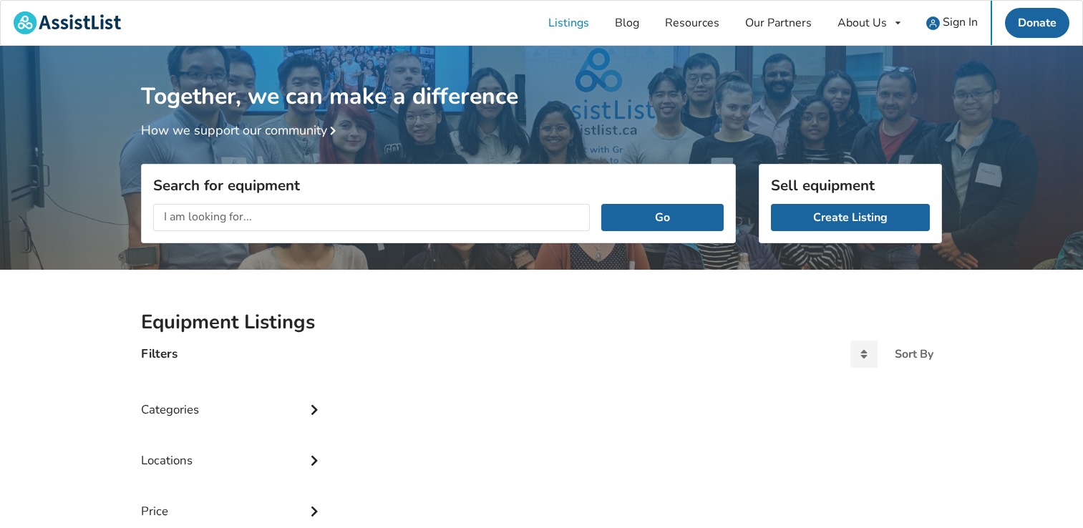 The width and height of the screenshot is (1083, 528). I want to click on div: Locations, so click(233, 449).